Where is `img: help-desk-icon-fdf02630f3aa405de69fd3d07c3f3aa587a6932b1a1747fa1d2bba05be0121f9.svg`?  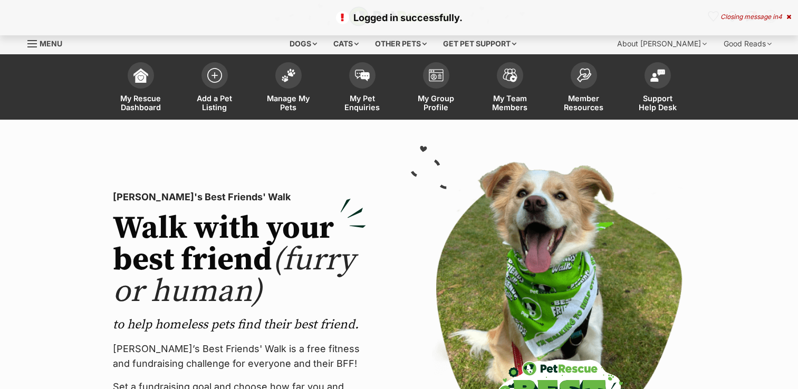
img: help-desk-icon-fdf02630f3aa405de69fd3d07c3f3aa587a6932b1a1747fa1d2bba05be0121f9.svg is located at coordinates (657, 75).